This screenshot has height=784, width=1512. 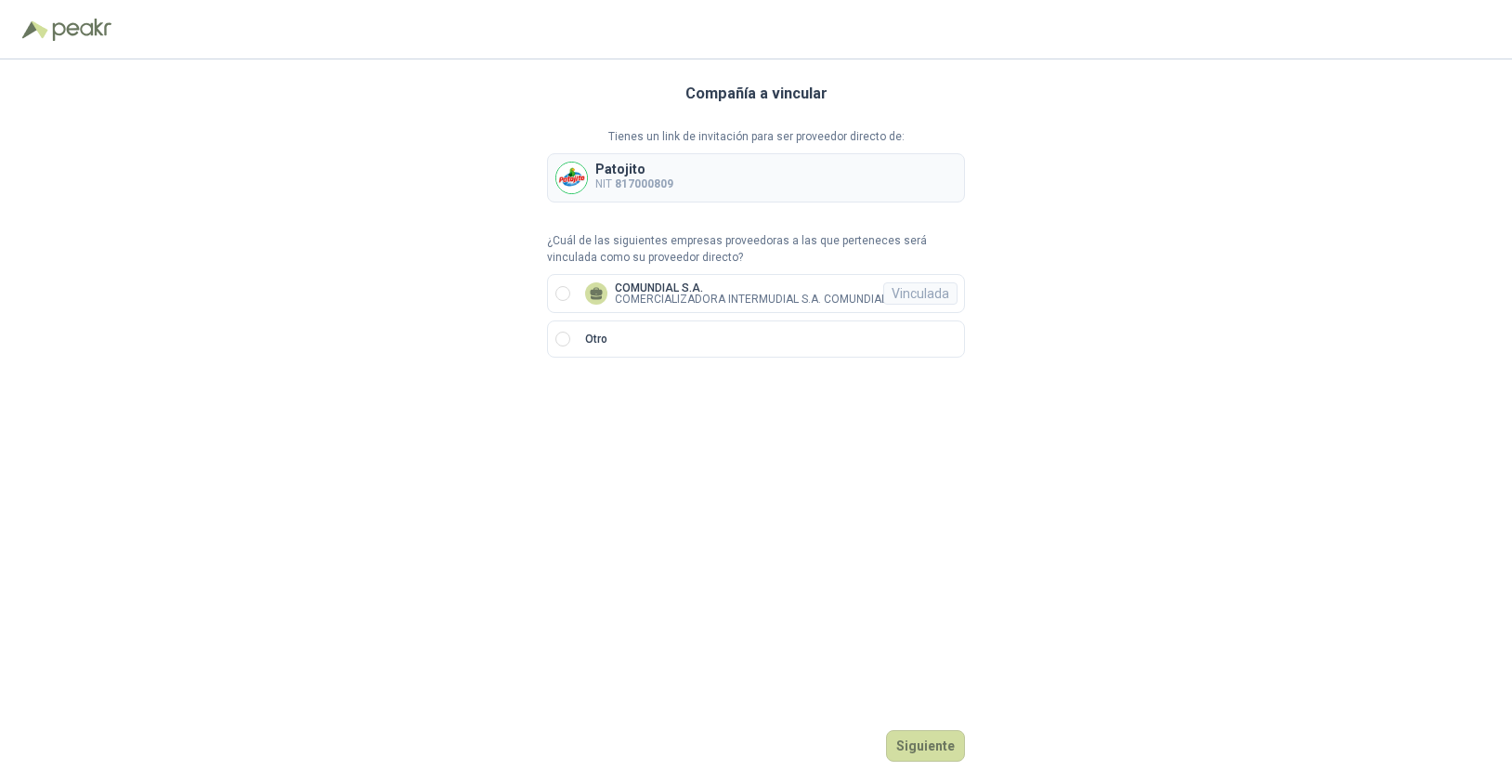 I want to click on p: COMUNDIAL S.A., so click(x=751, y=288).